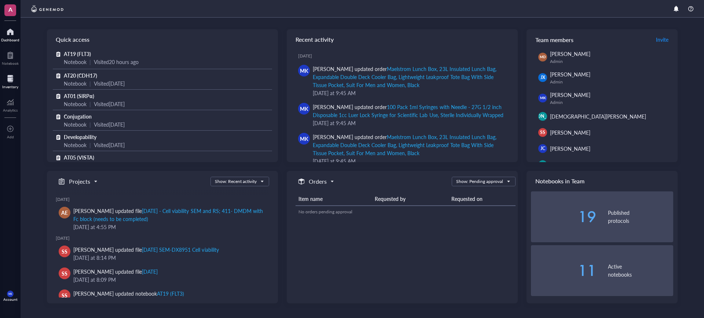  I want to click on button: Invite, so click(662, 40).